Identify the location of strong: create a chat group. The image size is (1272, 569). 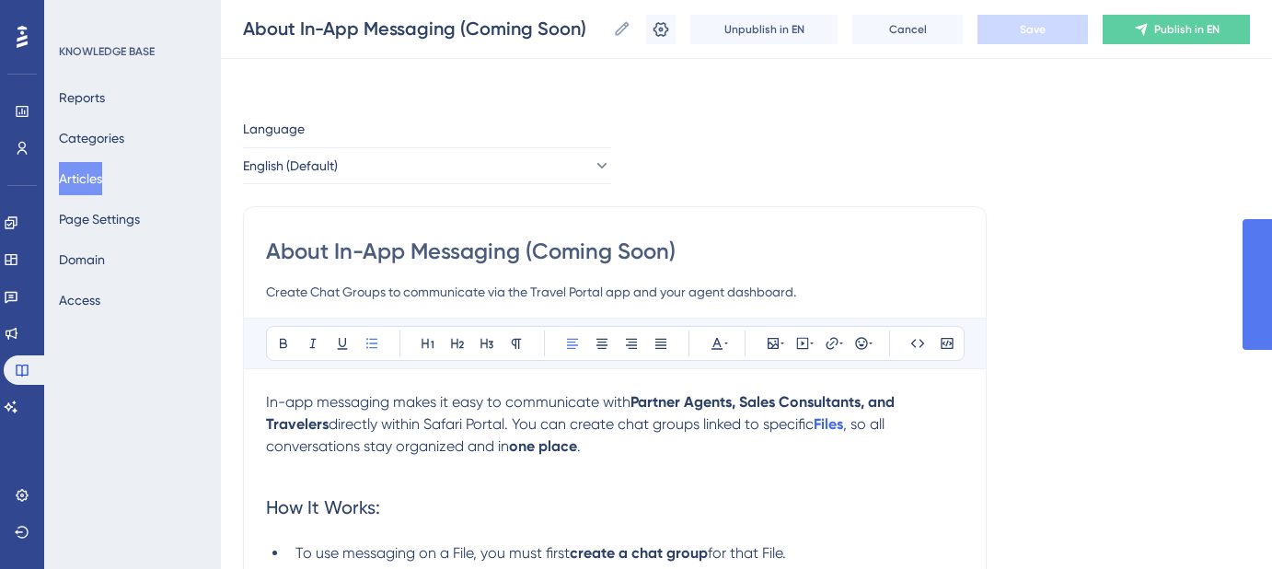
(639, 552).